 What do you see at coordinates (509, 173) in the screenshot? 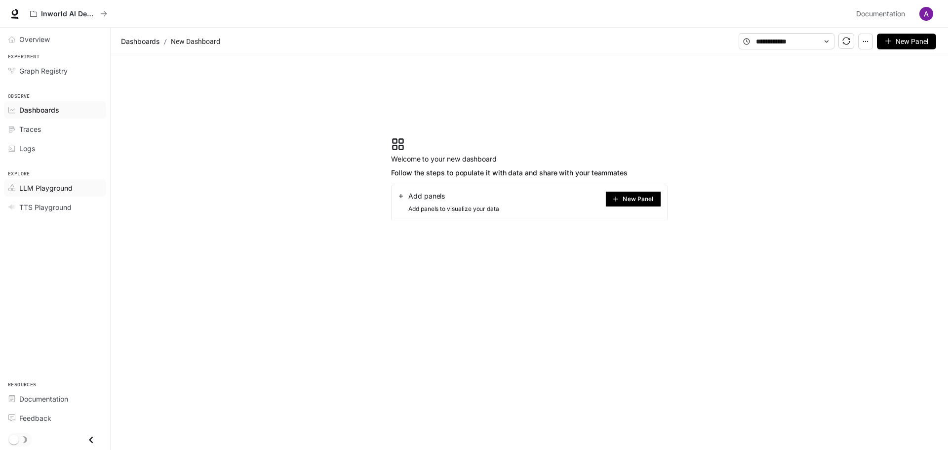
I see `span: Follow the steps to populate it with data and share with your teammates` at bounding box center [509, 173].